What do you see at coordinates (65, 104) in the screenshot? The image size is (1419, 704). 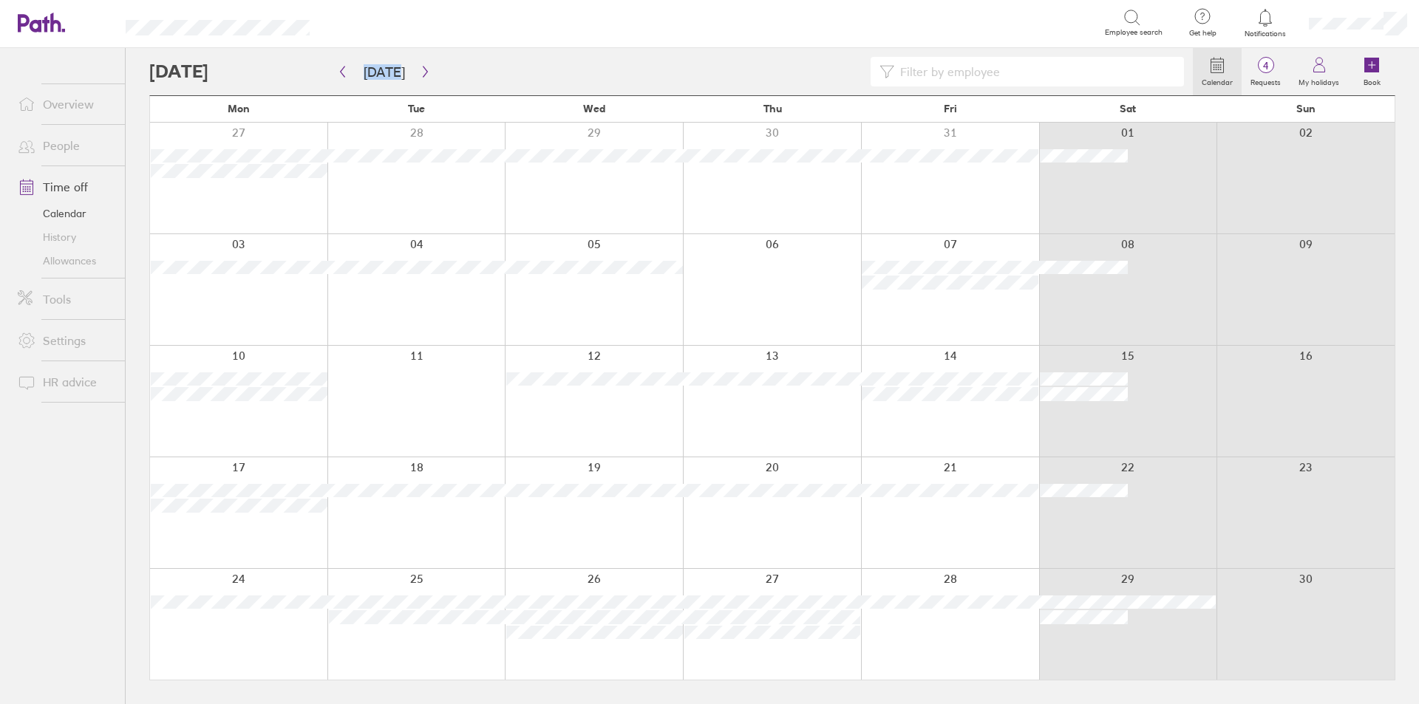 I see `a: Overview` at bounding box center [65, 104].